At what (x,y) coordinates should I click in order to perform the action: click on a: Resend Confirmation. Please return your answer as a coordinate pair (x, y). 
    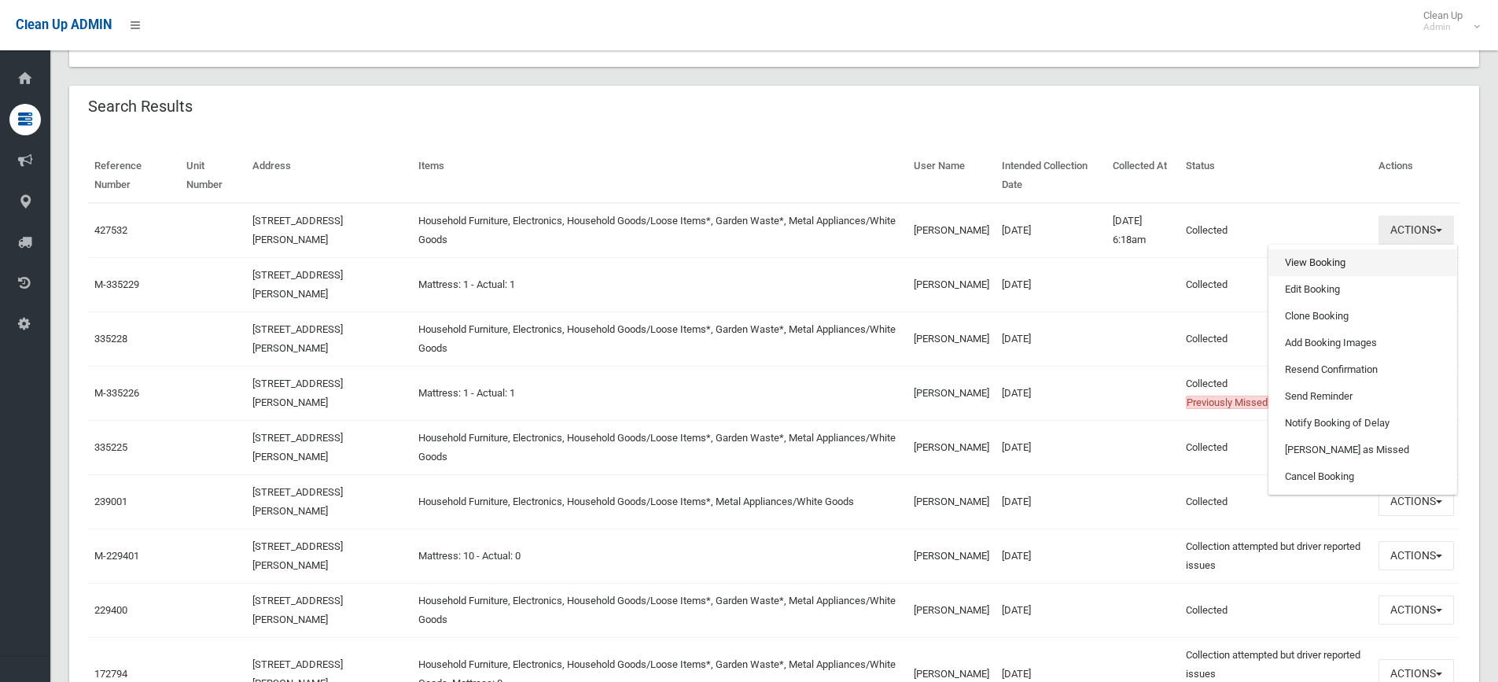
    Looking at the image, I should click on (1362, 369).